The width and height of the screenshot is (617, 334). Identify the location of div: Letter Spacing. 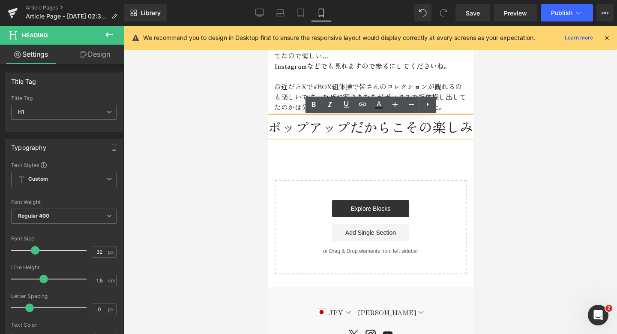
(64, 296).